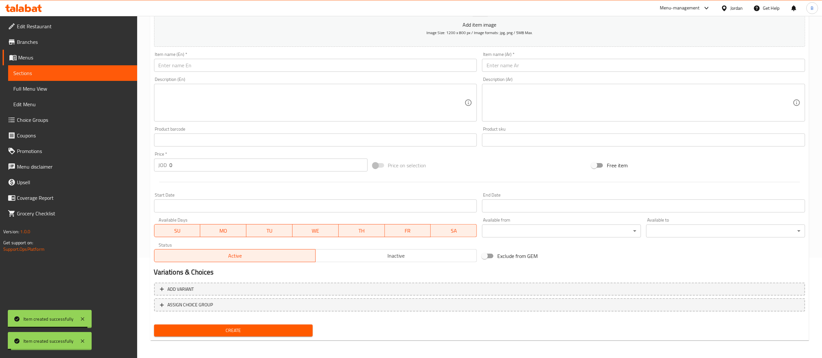  I want to click on span: Menus, so click(75, 58).